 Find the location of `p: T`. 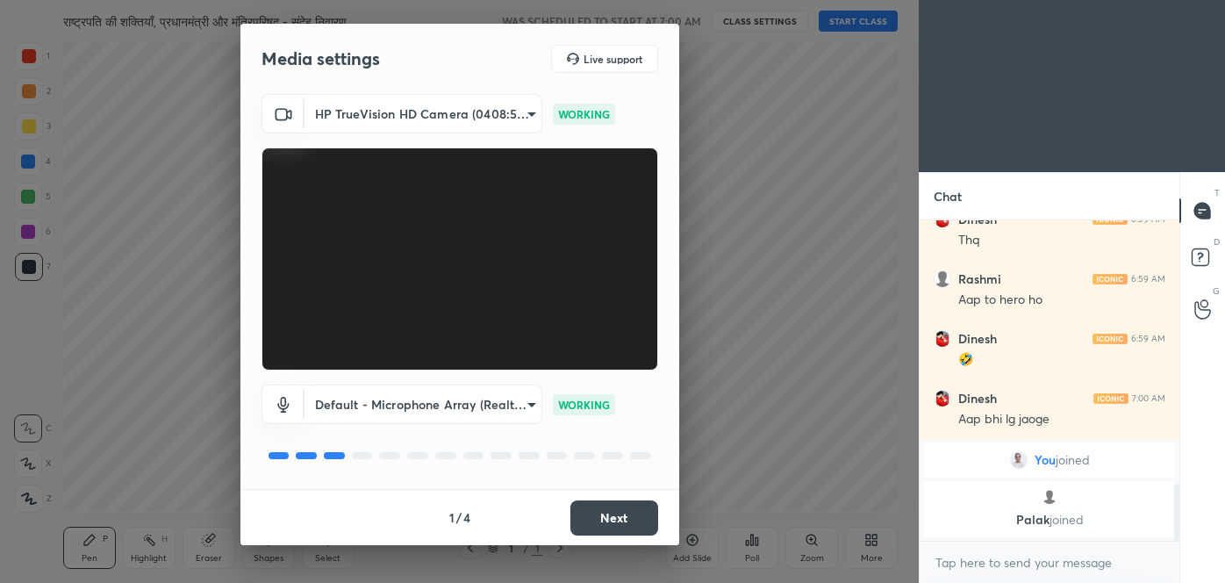

p: T is located at coordinates (1218, 192).